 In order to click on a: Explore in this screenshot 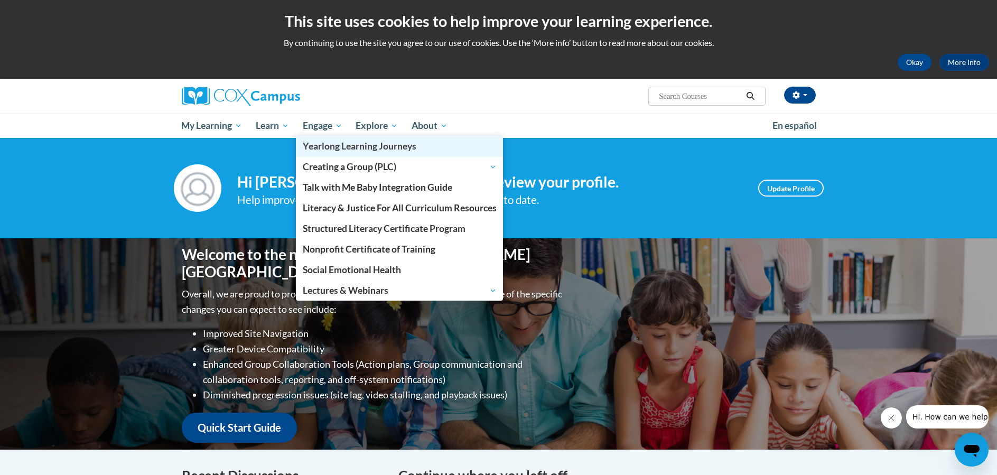, I will do `click(377, 126)`.